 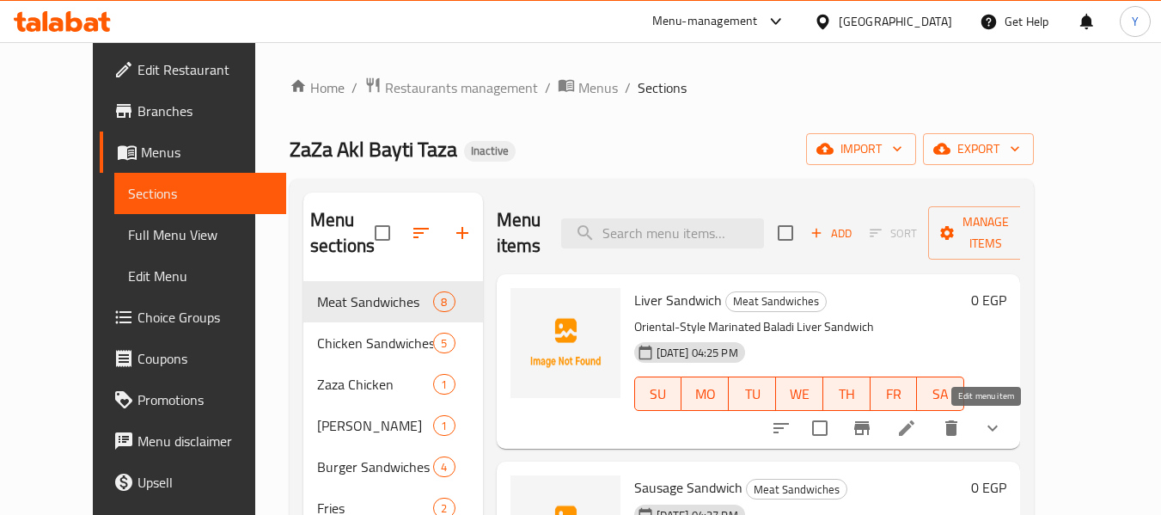 I want to click on p: Oriental-Style Marinated Baladi Liver Sandwich, so click(x=799, y=327).